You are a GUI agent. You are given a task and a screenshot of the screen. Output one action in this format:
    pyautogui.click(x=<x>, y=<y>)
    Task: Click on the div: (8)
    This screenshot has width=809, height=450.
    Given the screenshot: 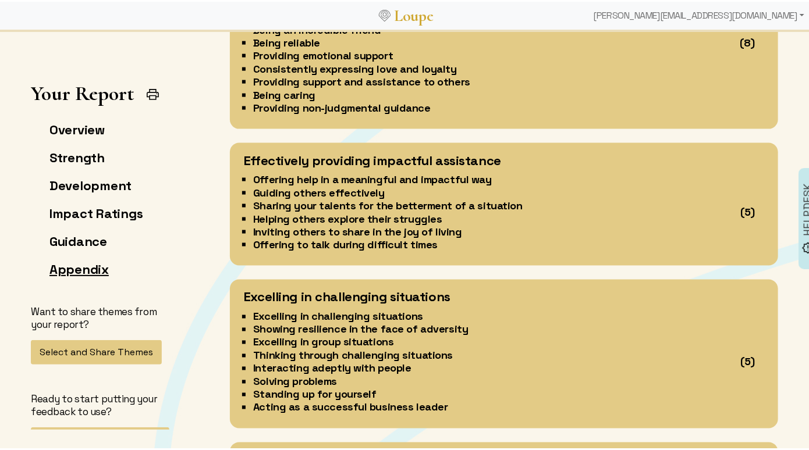 What is the action you would take?
    pyautogui.click(x=747, y=41)
    